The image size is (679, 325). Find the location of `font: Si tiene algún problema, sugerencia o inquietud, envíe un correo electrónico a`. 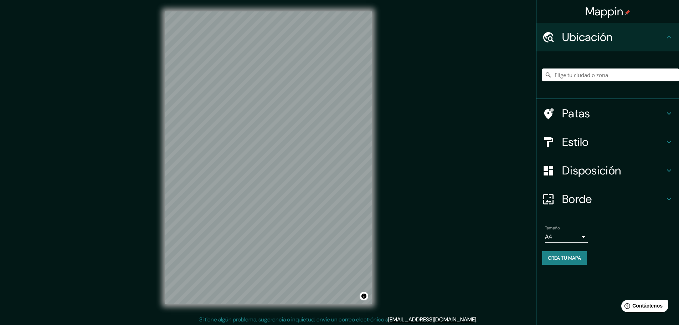

font: Si tiene algún problema, sugerencia o inquietud, envíe un correo electrónico a is located at coordinates (294, 319).